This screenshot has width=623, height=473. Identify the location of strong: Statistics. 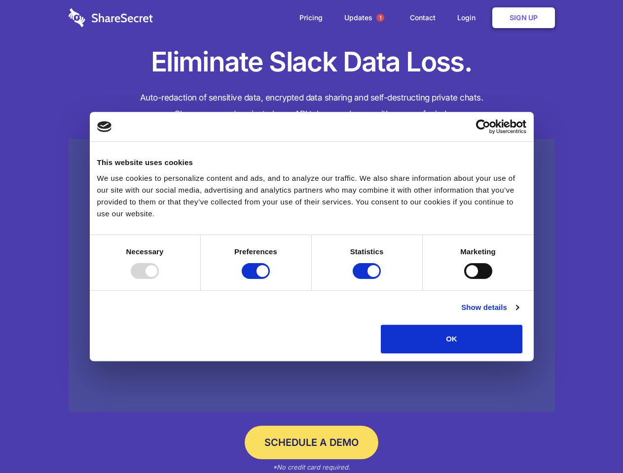
(367, 251).